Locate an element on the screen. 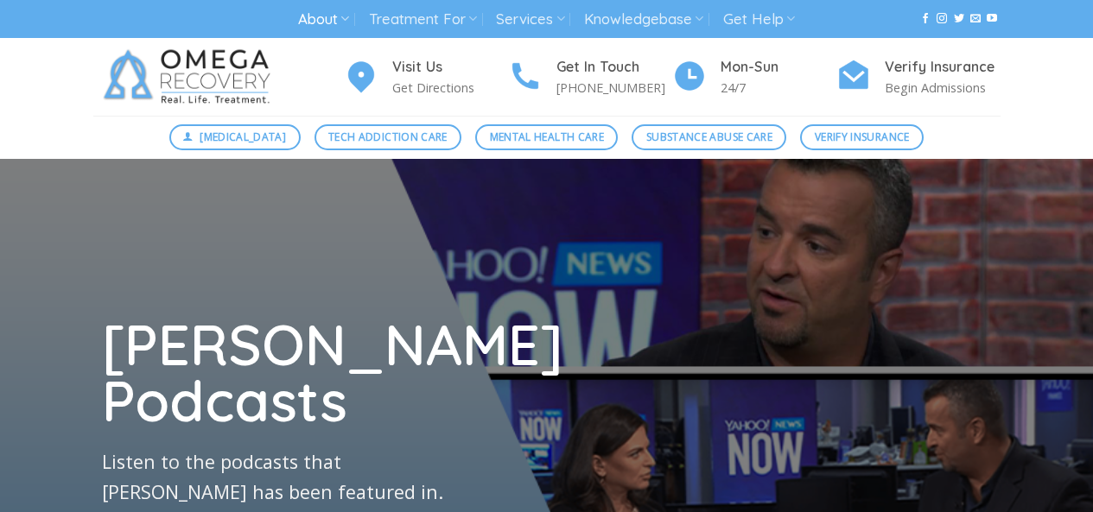 This screenshot has width=1093, height=512. h4: Visit Us is located at coordinates (450, 67).